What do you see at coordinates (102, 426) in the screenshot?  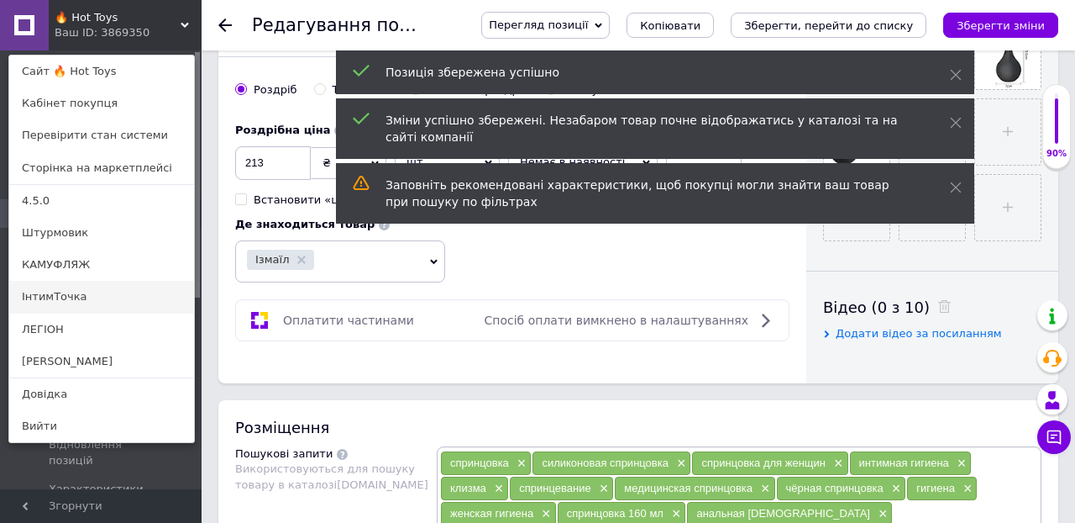 I see `a: Вийти` at bounding box center [102, 426].